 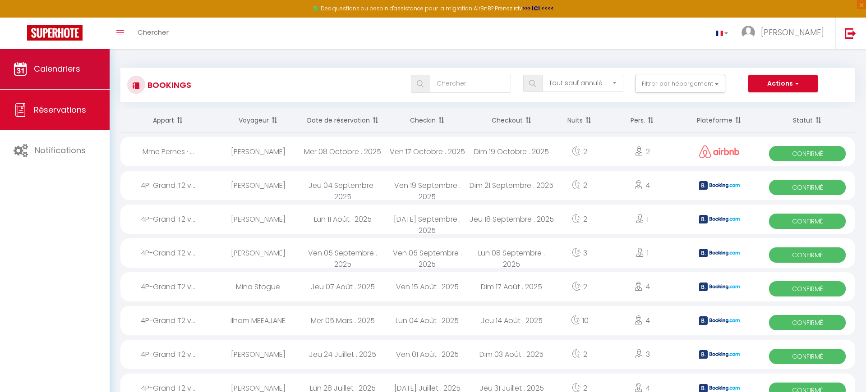 I want to click on h3: Bookings, so click(x=168, y=85).